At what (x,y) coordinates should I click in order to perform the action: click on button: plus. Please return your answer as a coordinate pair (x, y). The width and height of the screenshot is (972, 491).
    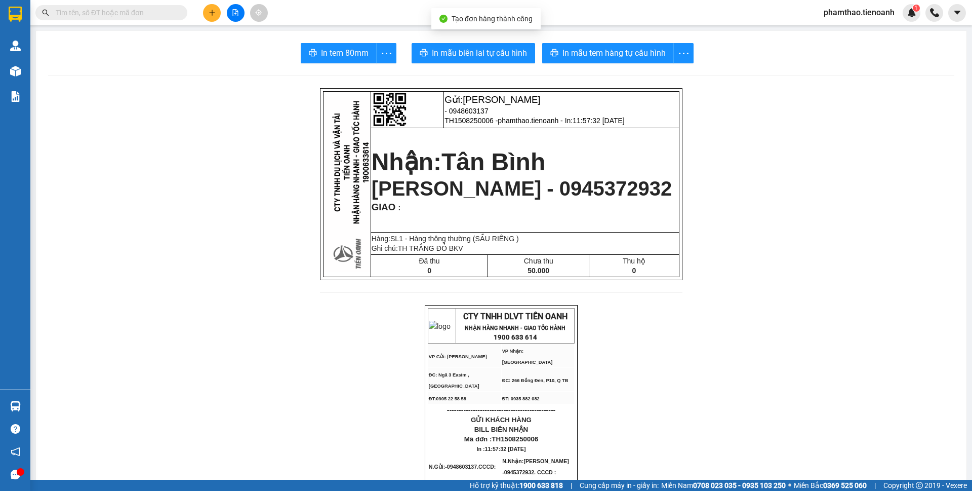
    Looking at the image, I should click on (212, 13).